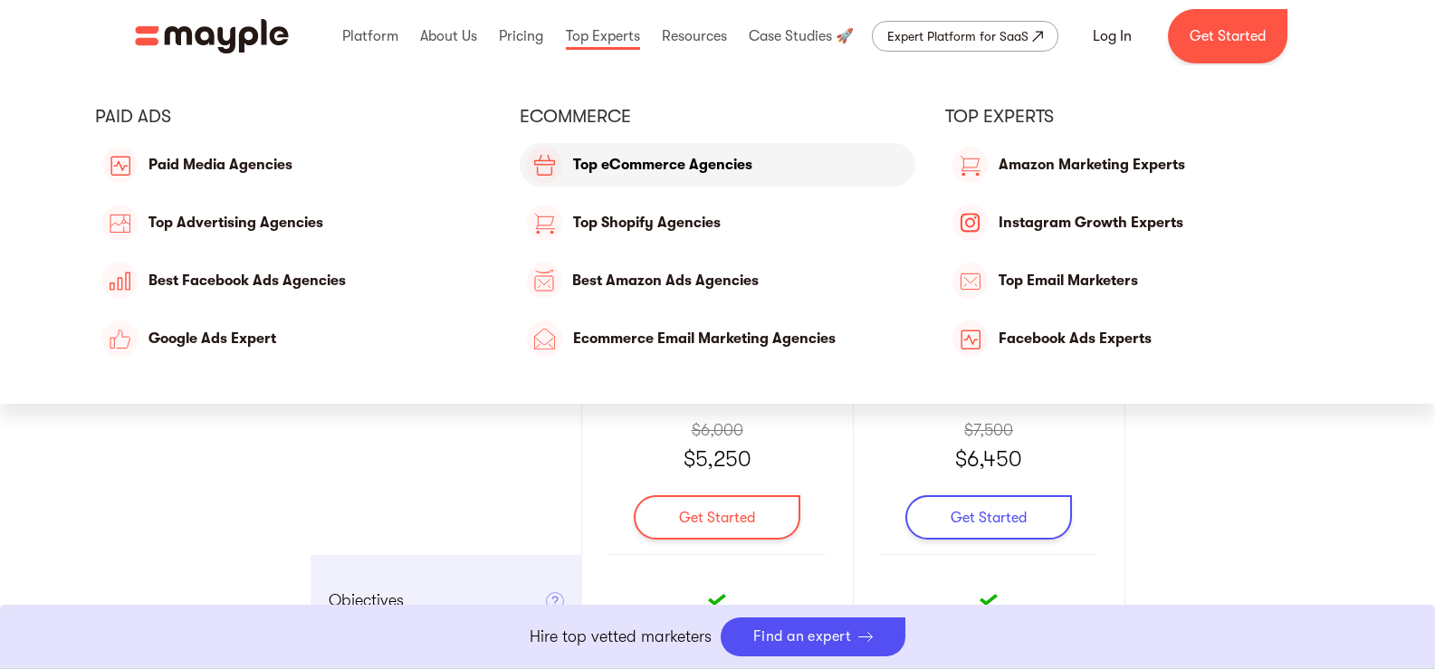 The width and height of the screenshot is (1435, 669). I want to click on div: Platform, so click(370, 36).